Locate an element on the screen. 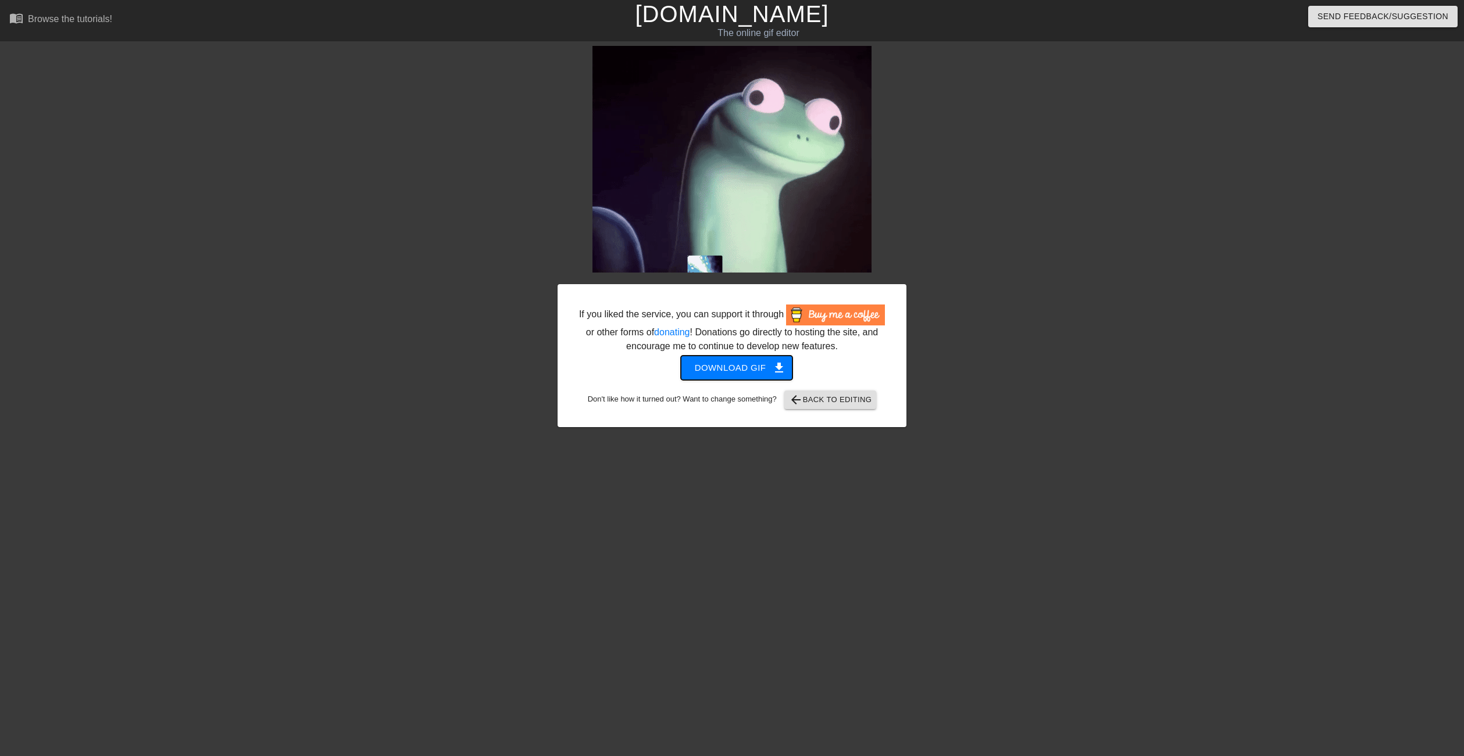 This screenshot has width=1464, height=756. a: Browse the tutorials! is located at coordinates (60, 20).